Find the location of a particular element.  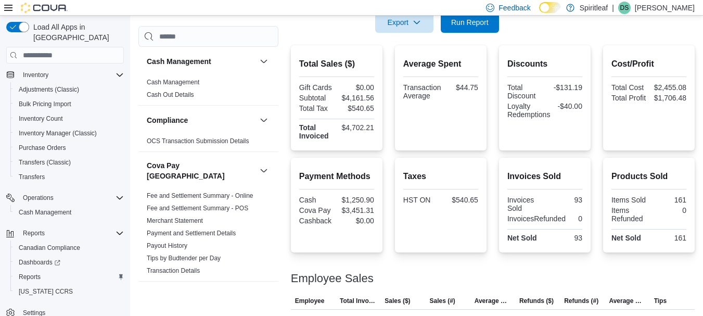

img: Cova is located at coordinates (44, 8).